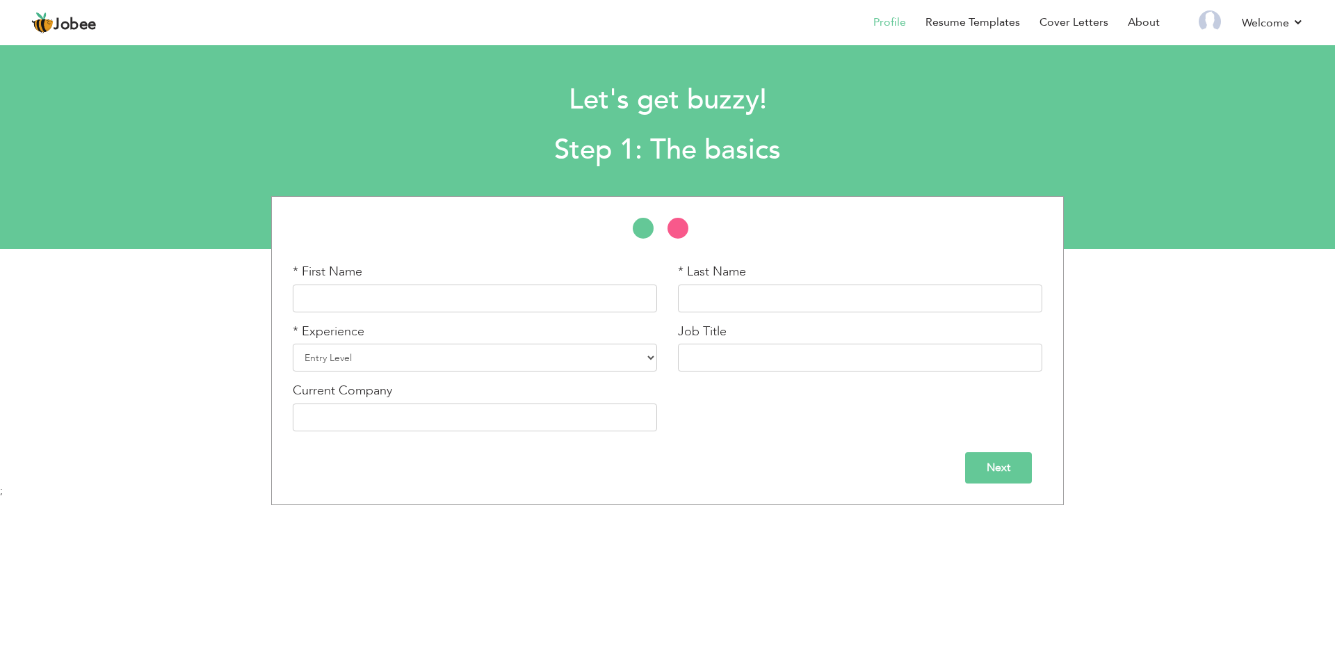 This screenshot has width=1335, height=663. Describe the element at coordinates (342, 391) in the screenshot. I see `label: Current Company` at that location.